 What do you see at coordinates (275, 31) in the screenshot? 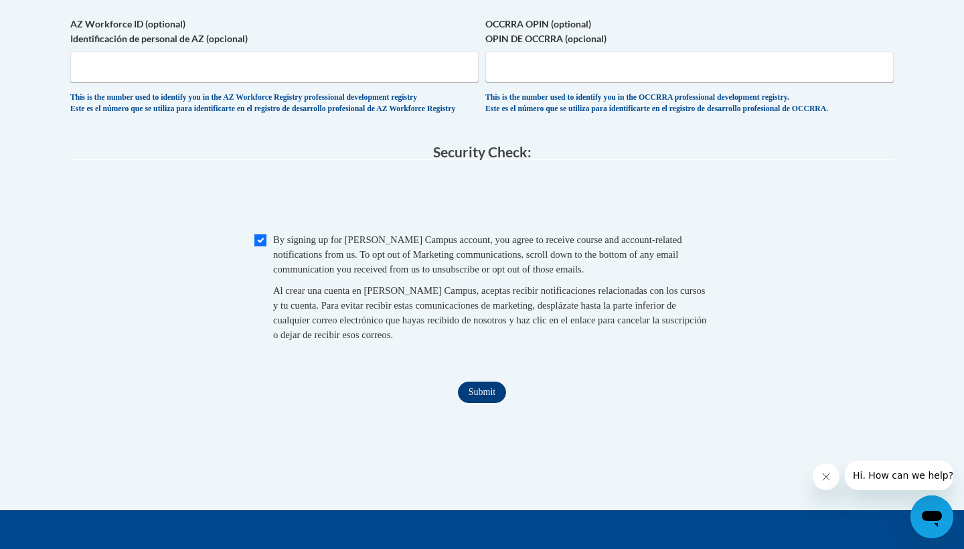
I see `label: AZ Workforce ID (optional) Identificación de personal de AZ (opcional)` at bounding box center [275, 31].